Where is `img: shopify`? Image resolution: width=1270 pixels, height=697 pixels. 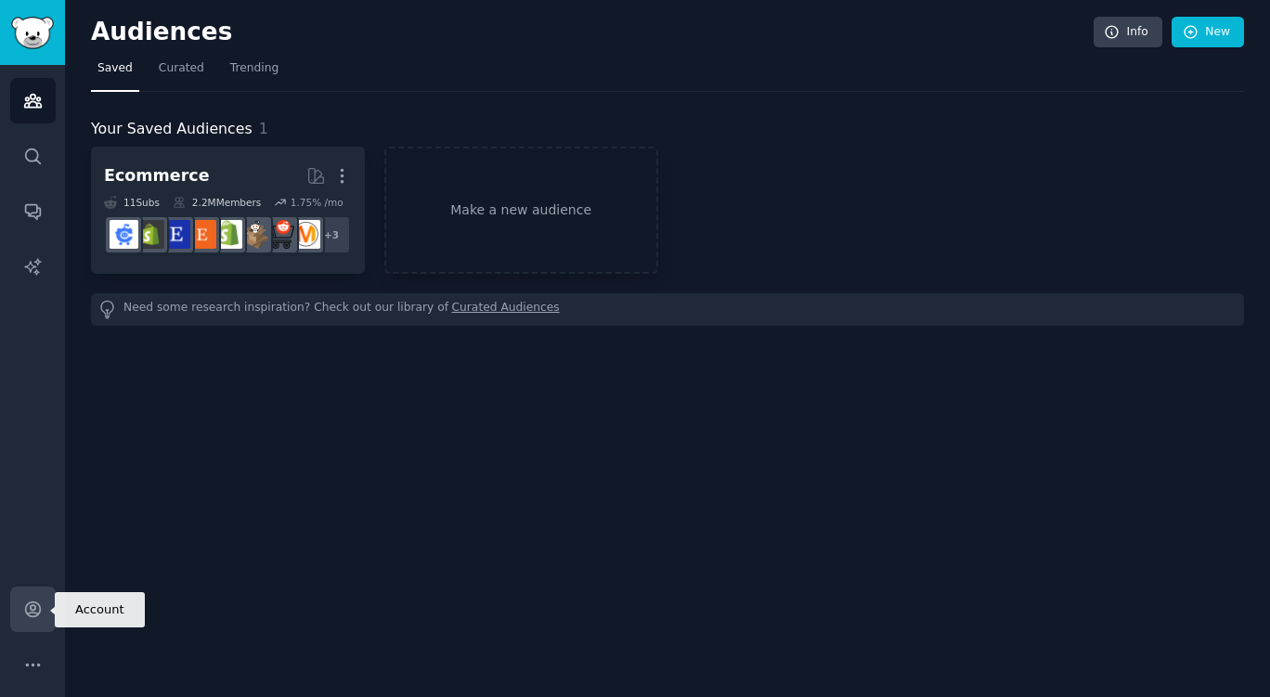 img: shopify is located at coordinates (227, 234).